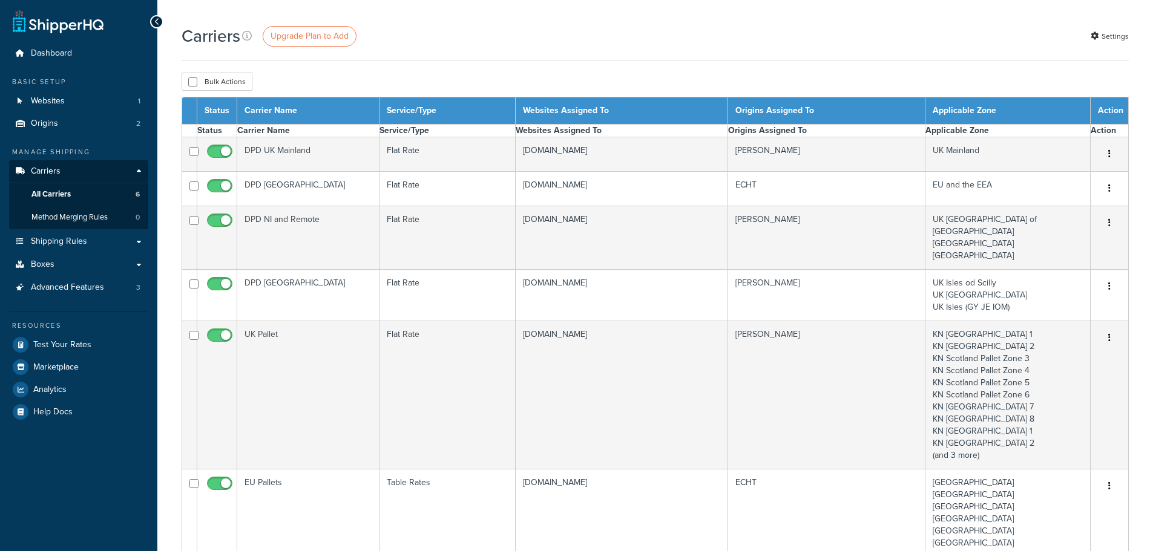  Describe the element at coordinates (79, 101) in the screenshot. I see `a: Websites 1` at that location.